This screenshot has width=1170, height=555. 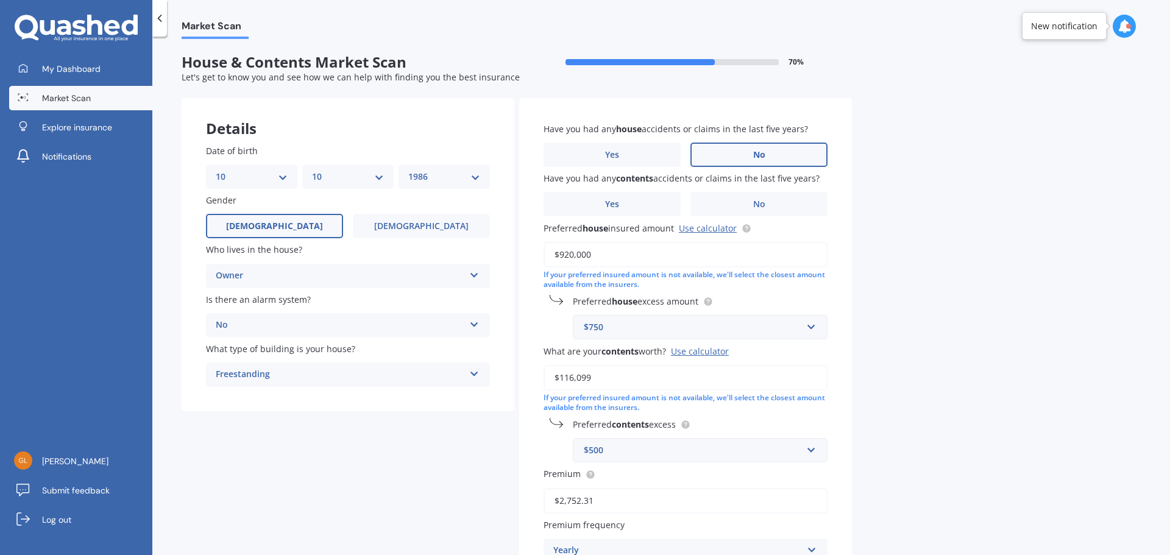 What do you see at coordinates (584, 525) in the screenshot?
I see `span: Premium frequency` at bounding box center [584, 525].